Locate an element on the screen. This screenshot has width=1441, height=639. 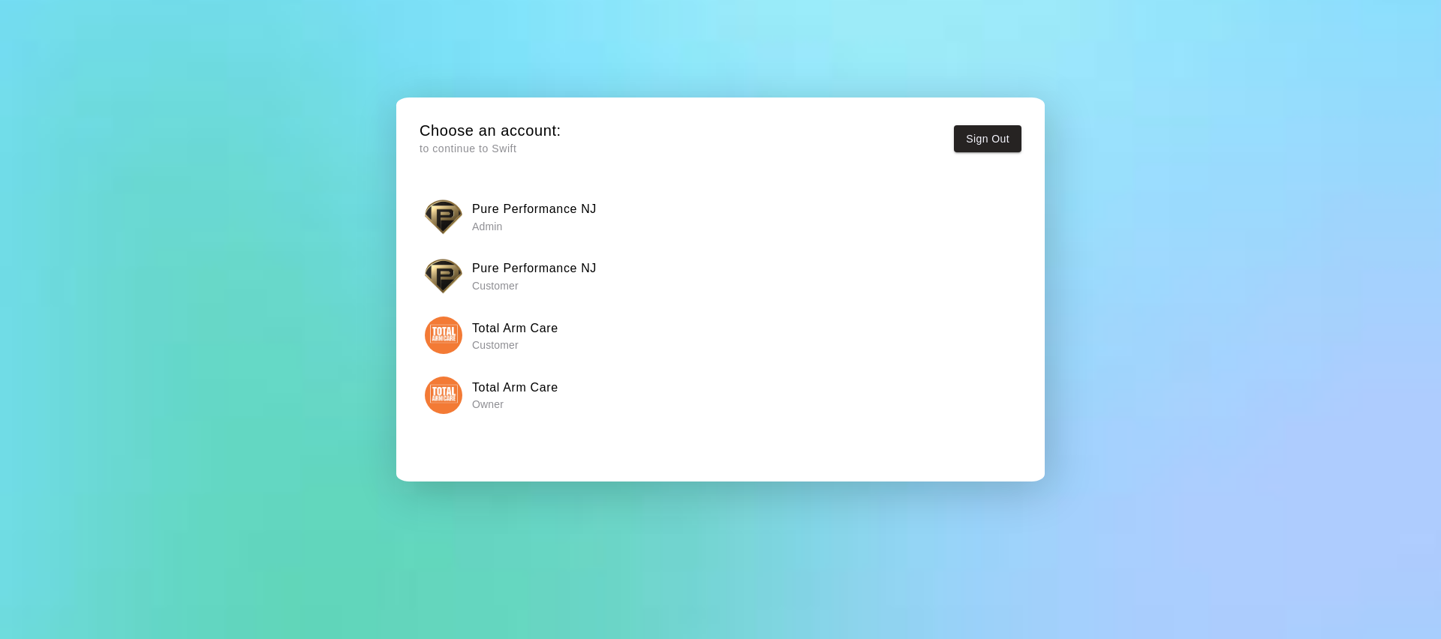
p: Owner is located at coordinates (515, 404).